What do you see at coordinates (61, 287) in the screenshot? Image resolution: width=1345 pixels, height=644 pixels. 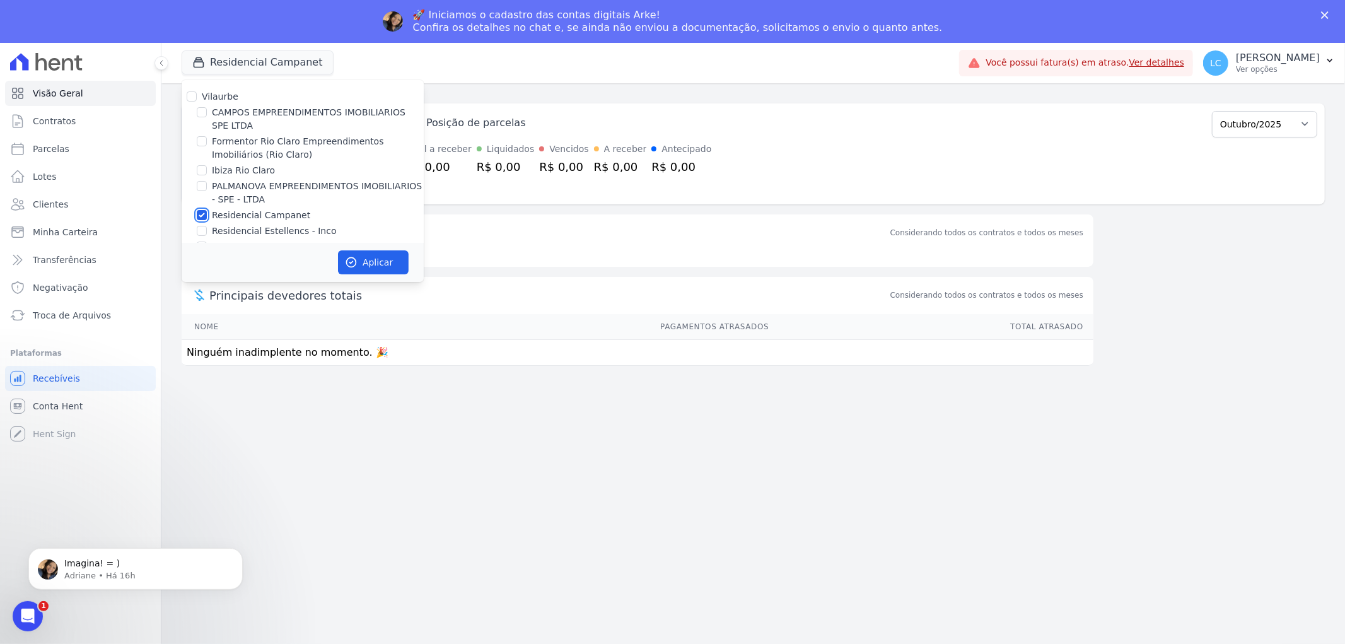 I see `span: Negativação` at bounding box center [61, 287].